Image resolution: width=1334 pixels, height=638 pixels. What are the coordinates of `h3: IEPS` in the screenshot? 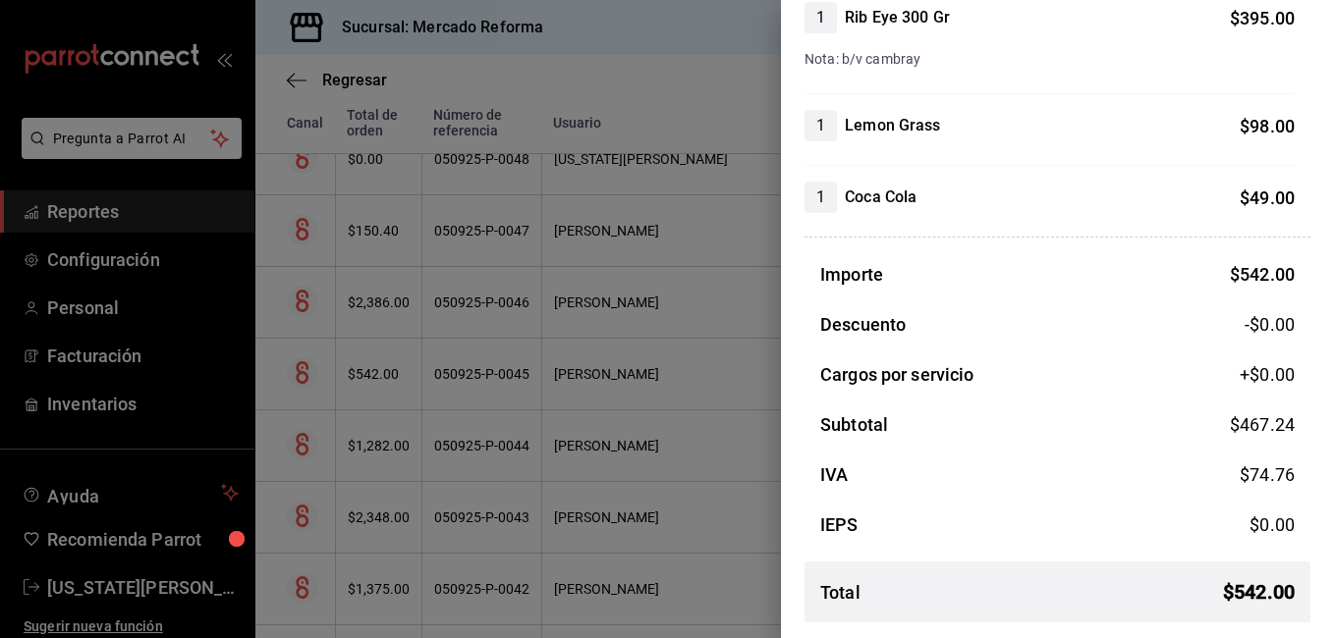 It's located at (839, 525).